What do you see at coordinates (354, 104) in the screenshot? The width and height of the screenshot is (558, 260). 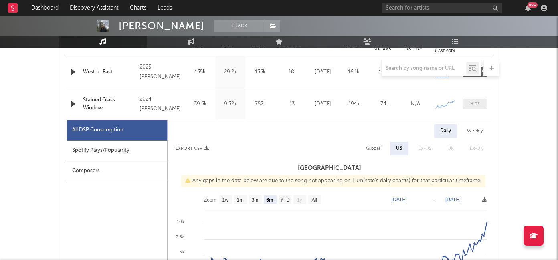 I see `div: 494k` at bounding box center [354, 104].